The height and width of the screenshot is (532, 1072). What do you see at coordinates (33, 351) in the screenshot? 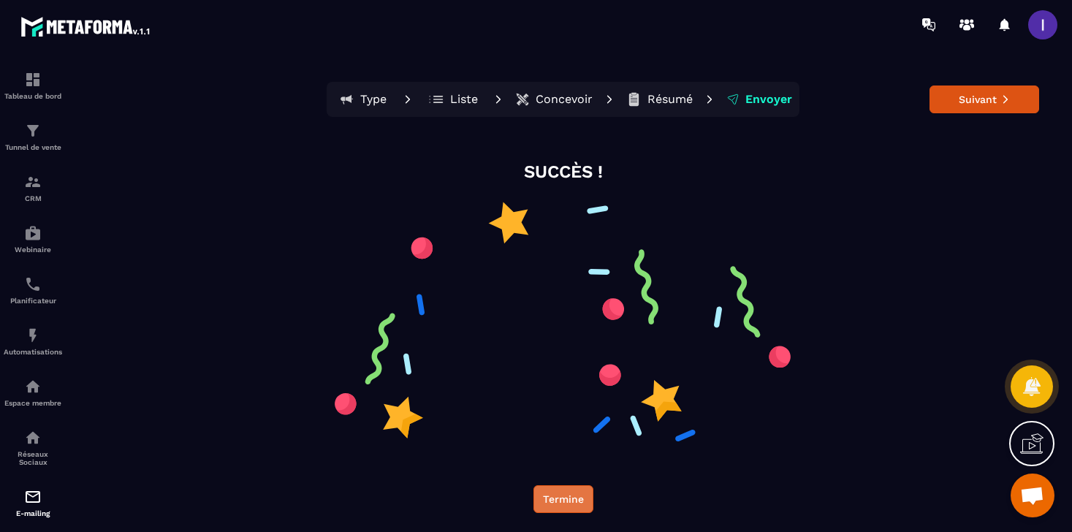
I see `p: Automatisations` at bounding box center [33, 351].